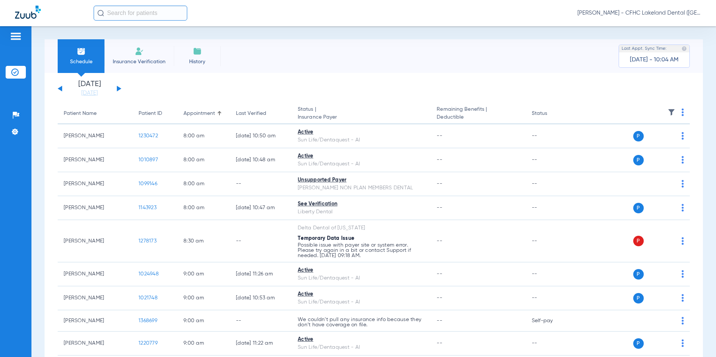  I want to click on img: History, so click(197, 51).